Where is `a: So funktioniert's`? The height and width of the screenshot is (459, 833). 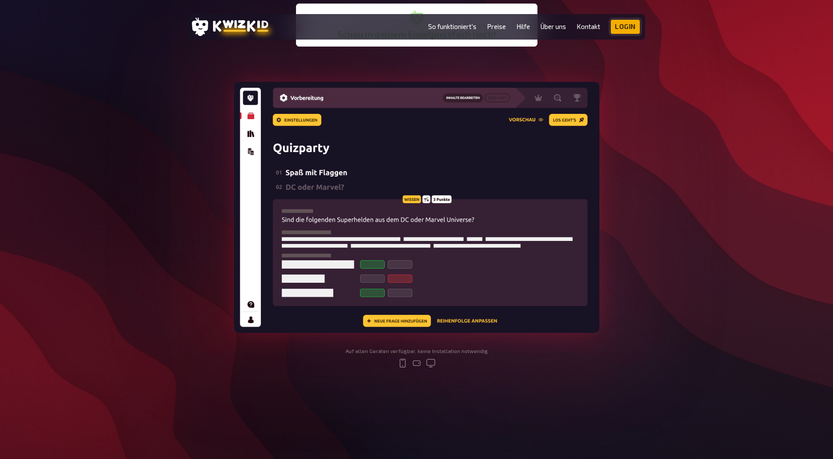
a: So funktioniert's is located at coordinates (452, 26).